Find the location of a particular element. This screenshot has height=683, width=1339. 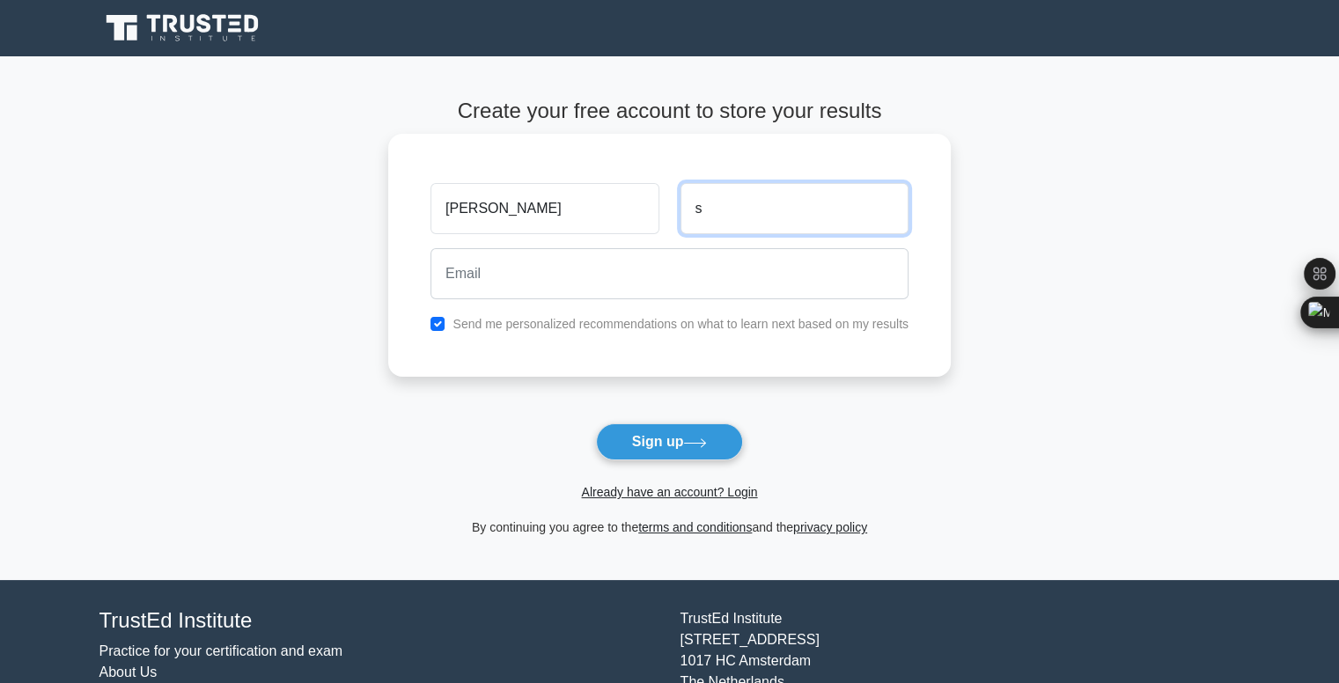

a: About Us is located at coordinates (129, 672).